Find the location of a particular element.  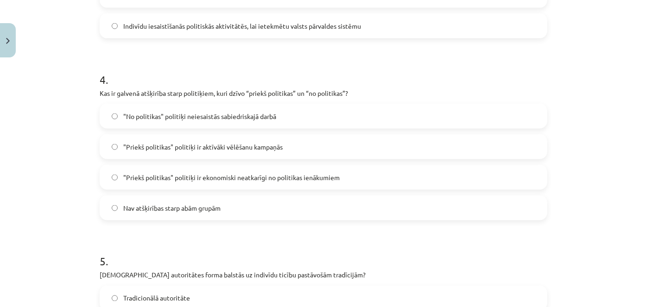

input: "Priekš politikas" politiķi ir aktīvāki vēlēšanu kampaņās is located at coordinates (114, 147).